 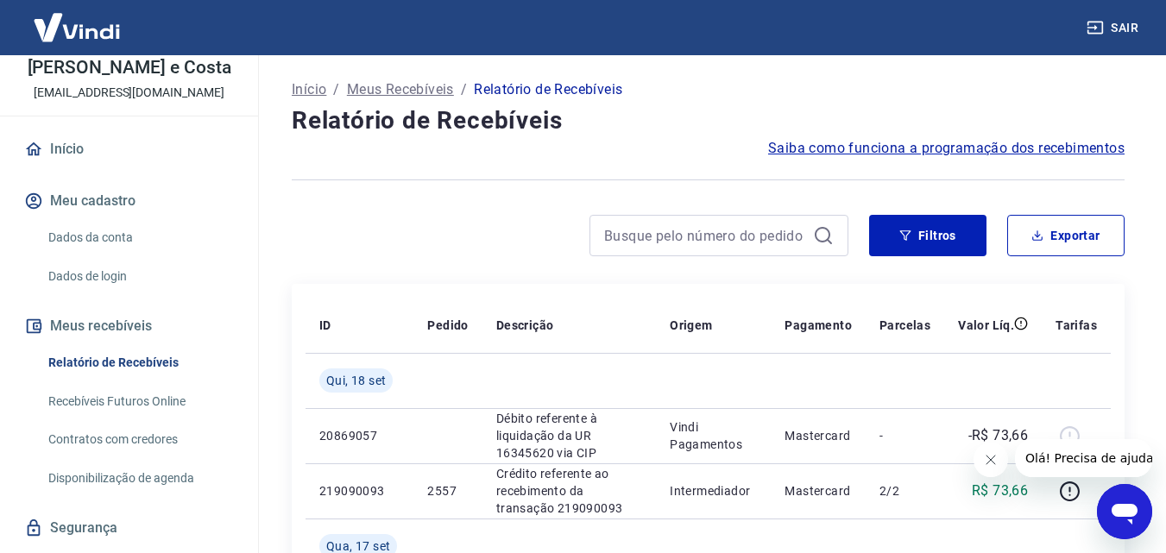 What do you see at coordinates (139, 439) in the screenshot?
I see `a: Contratos com credores` at bounding box center [139, 439].